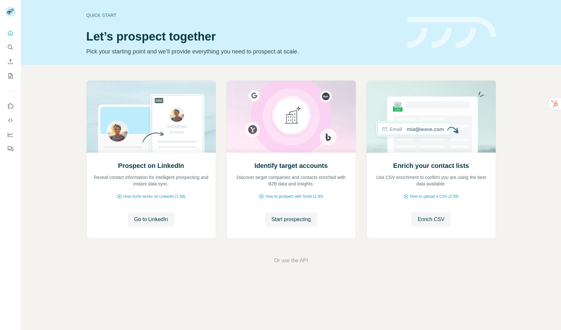  What do you see at coordinates (291, 181) in the screenshot?
I see `p: Discover target companies and contacts enriched with B2B data and insights.` at bounding box center [291, 181].